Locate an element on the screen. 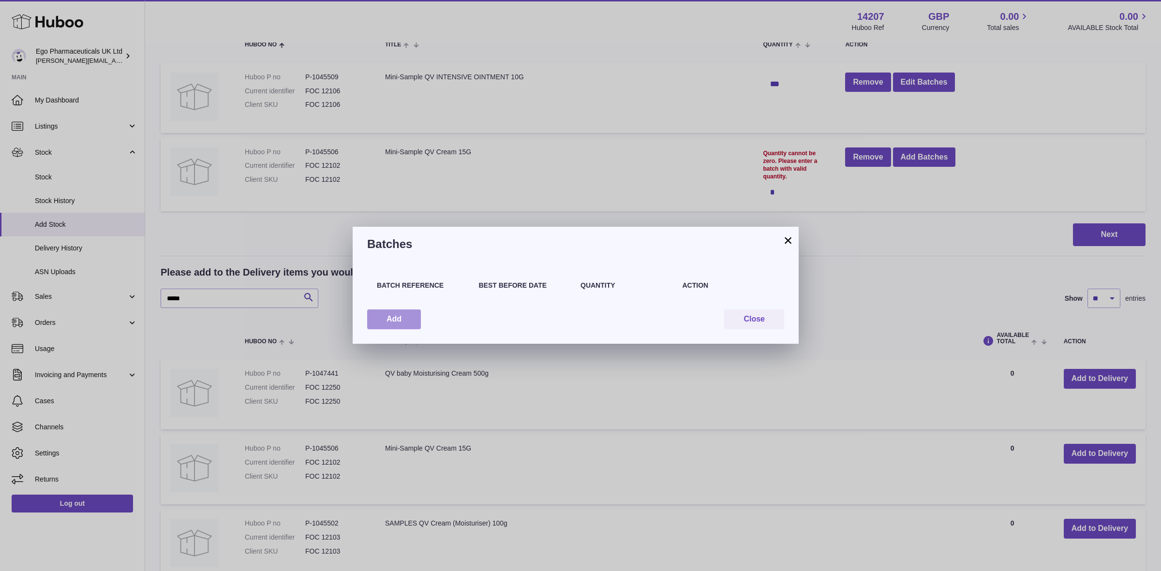  h4: Action is located at coordinates (729, 285).